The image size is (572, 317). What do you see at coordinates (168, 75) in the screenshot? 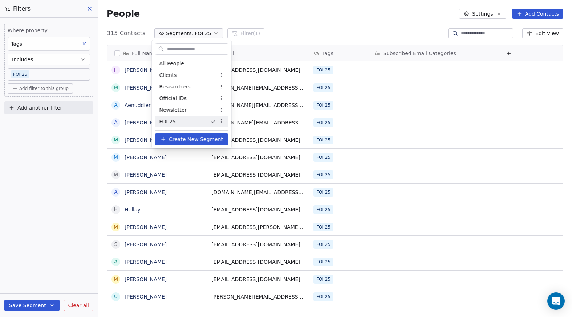
I see `span: Clients` at bounding box center [168, 75].